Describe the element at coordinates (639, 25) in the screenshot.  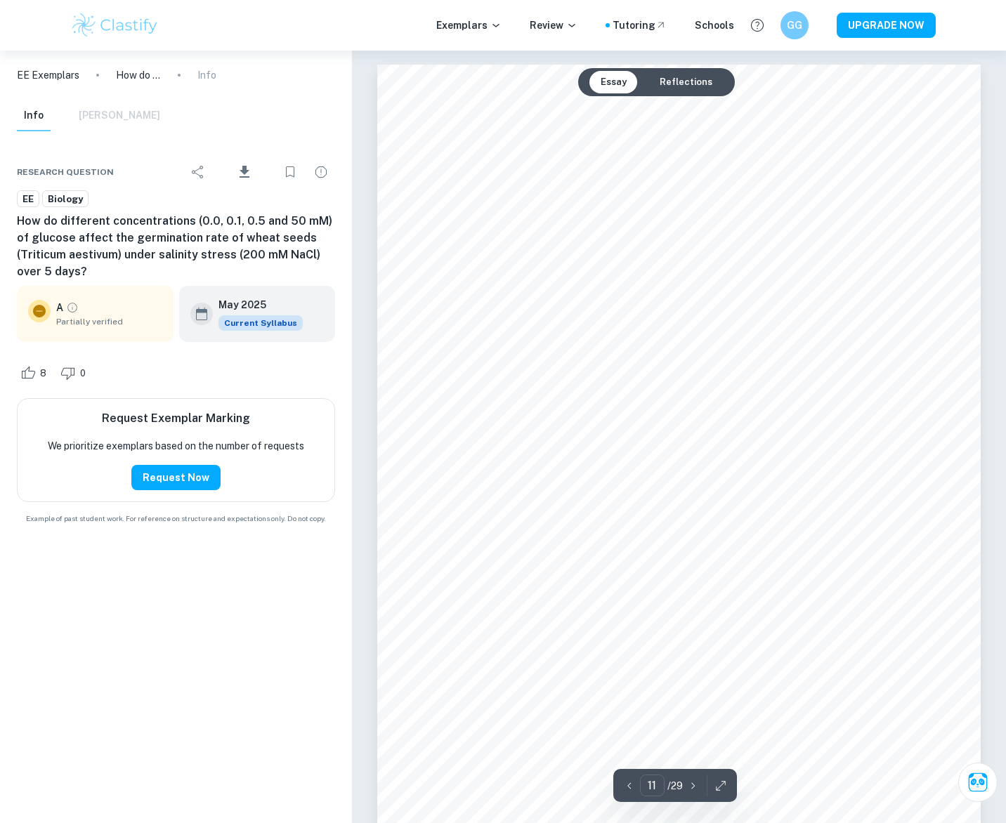
I see `div: Tutoring` at that location.